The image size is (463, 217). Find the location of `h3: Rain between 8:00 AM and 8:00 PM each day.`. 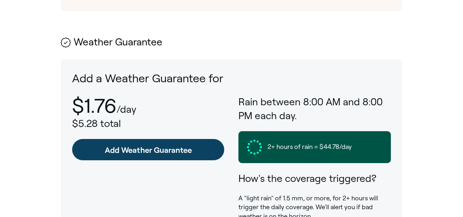

h3: Rain between 8:00 AM and 8:00 PM each day. is located at coordinates (314, 109).